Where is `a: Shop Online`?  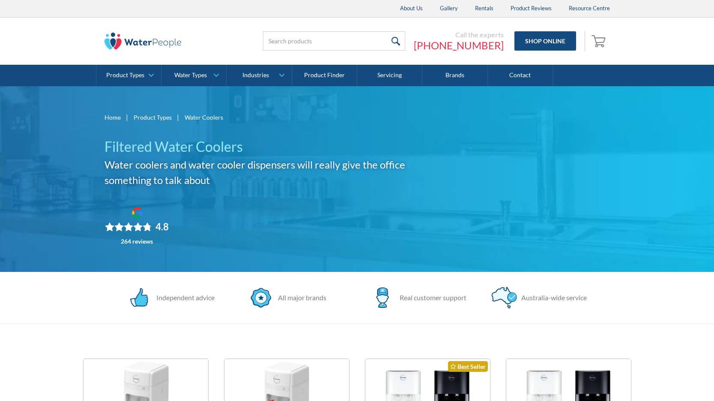
a: Shop Online is located at coordinates (545, 41).